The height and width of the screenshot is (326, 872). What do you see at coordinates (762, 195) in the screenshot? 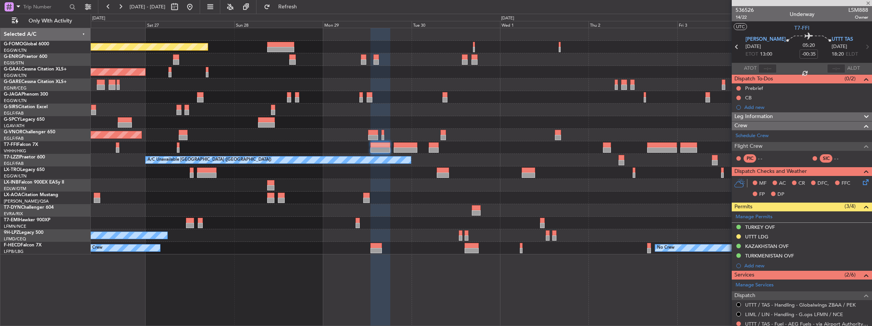
I see `span: FP` at bounding box center [762, 195].